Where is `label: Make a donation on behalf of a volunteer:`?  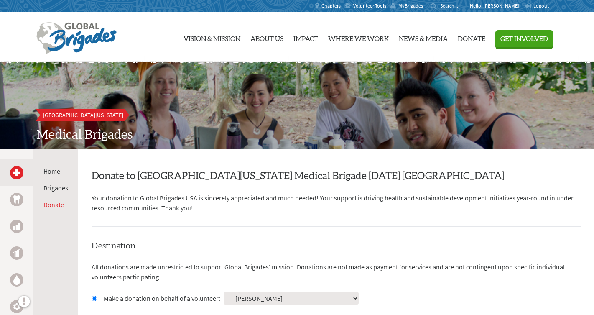
label: Make a donation on behalf of a volunteer: is located at coordinates (162, 298).